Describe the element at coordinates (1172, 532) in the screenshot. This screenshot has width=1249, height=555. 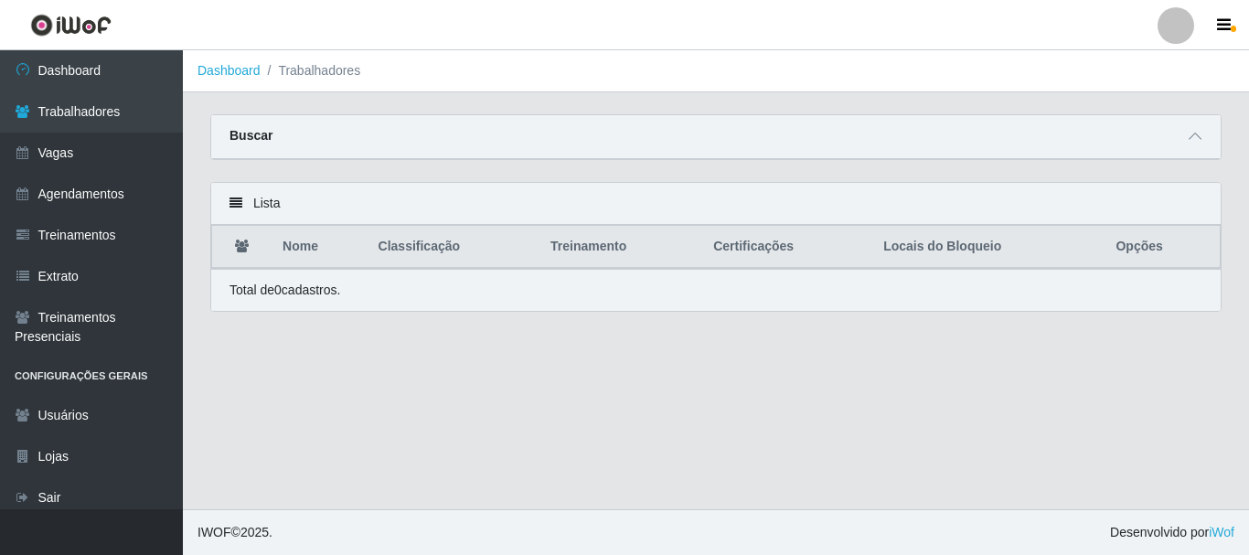
I see `span: Desenvolvido por` at that location.